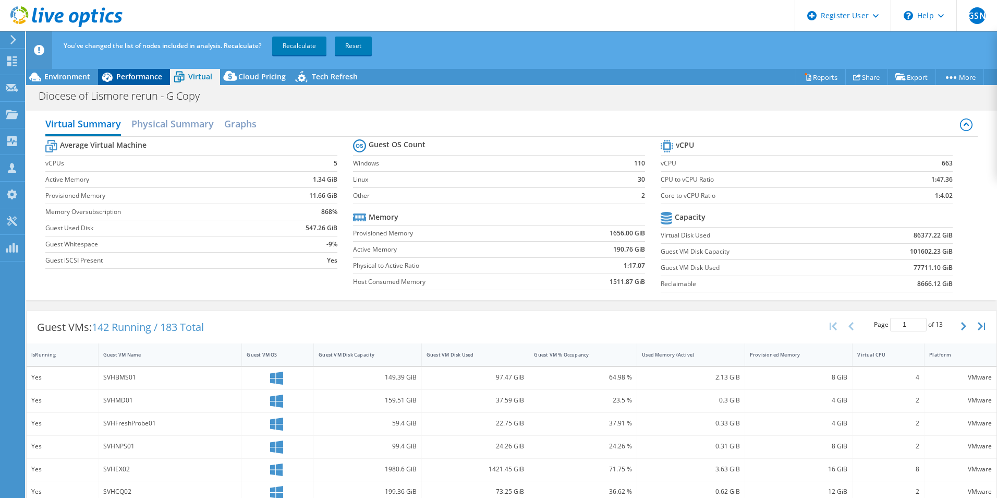 The width and height of the screenshot is (997, 498). I want to click on span: Tech Refresh, so click(335, 76).